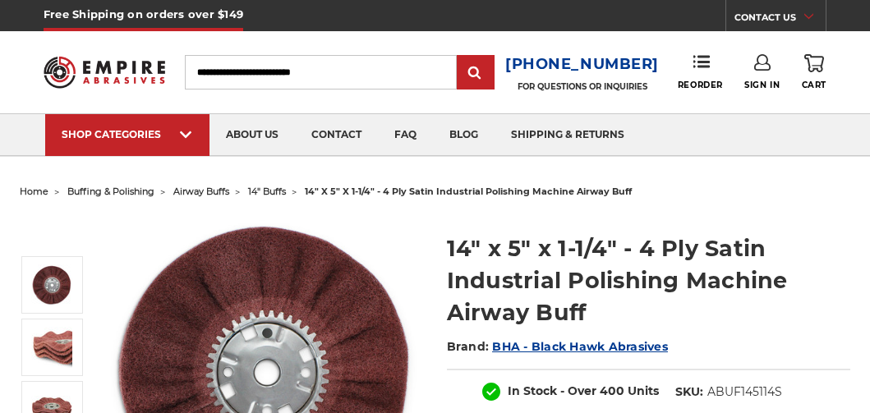 This screenshot has width=870, height=413. Describe the element at coordinates (689, 392) in the screenshot. I see `dt: SKU:` at that location.